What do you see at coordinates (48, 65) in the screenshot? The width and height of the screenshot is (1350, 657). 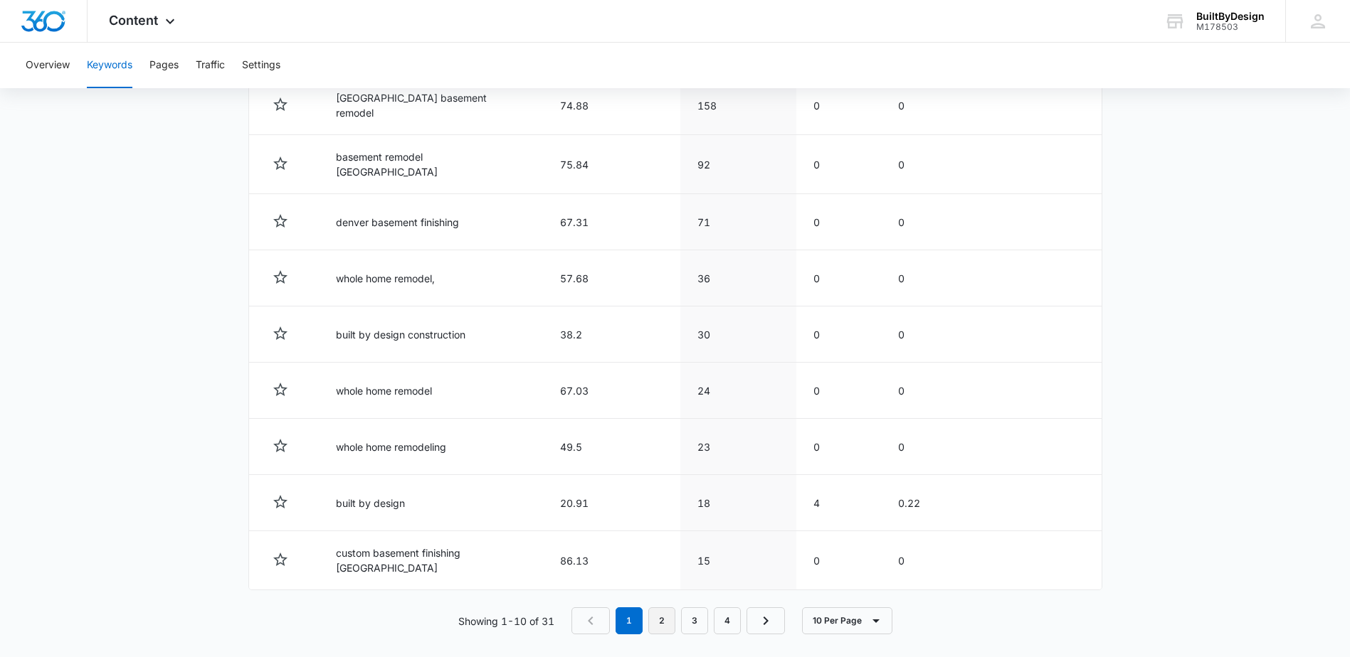 I see `button: Overview` at bounding box center [48, 65].